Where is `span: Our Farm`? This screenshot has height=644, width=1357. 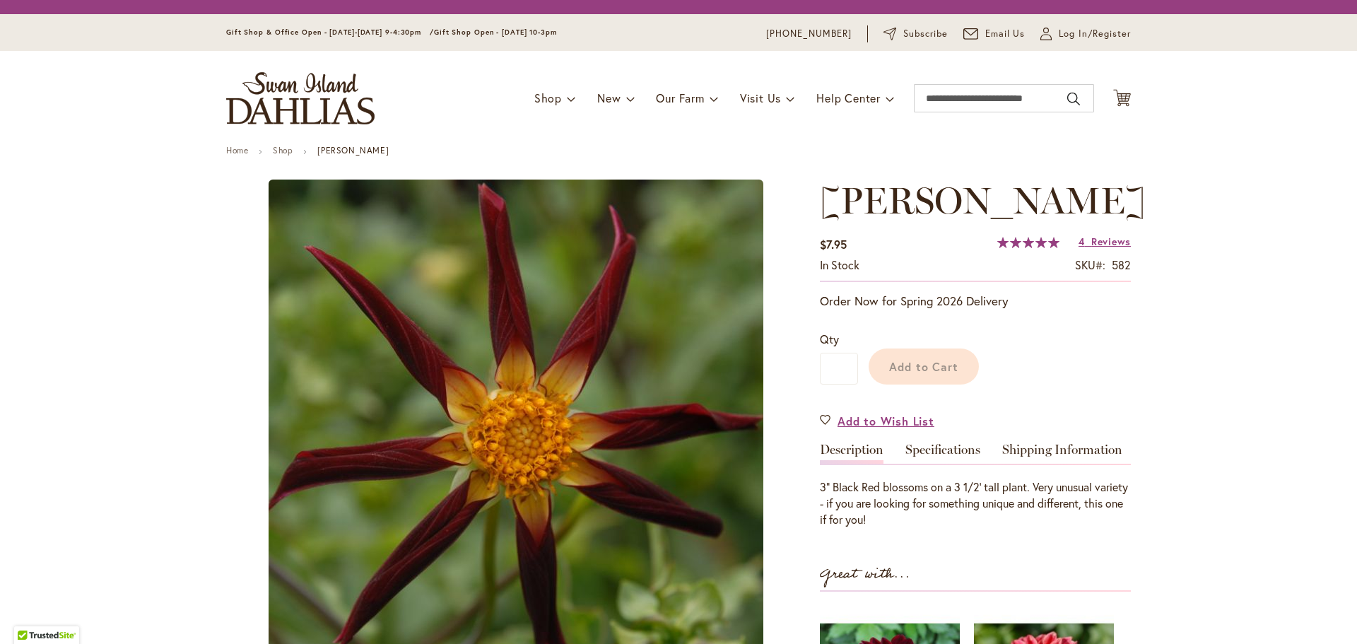 span: Our Farm is located at coordinates (680, 98).